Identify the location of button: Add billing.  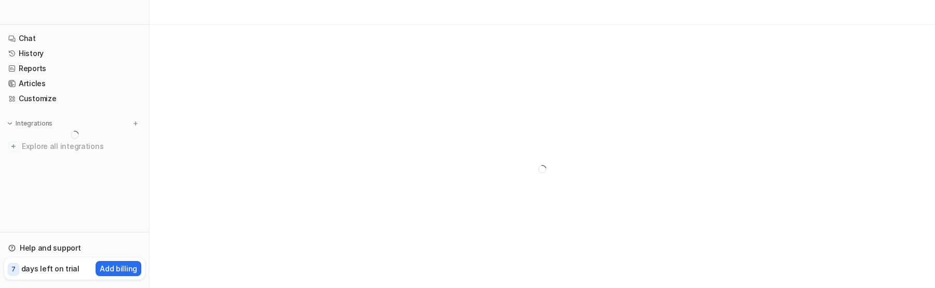
(118, 269).